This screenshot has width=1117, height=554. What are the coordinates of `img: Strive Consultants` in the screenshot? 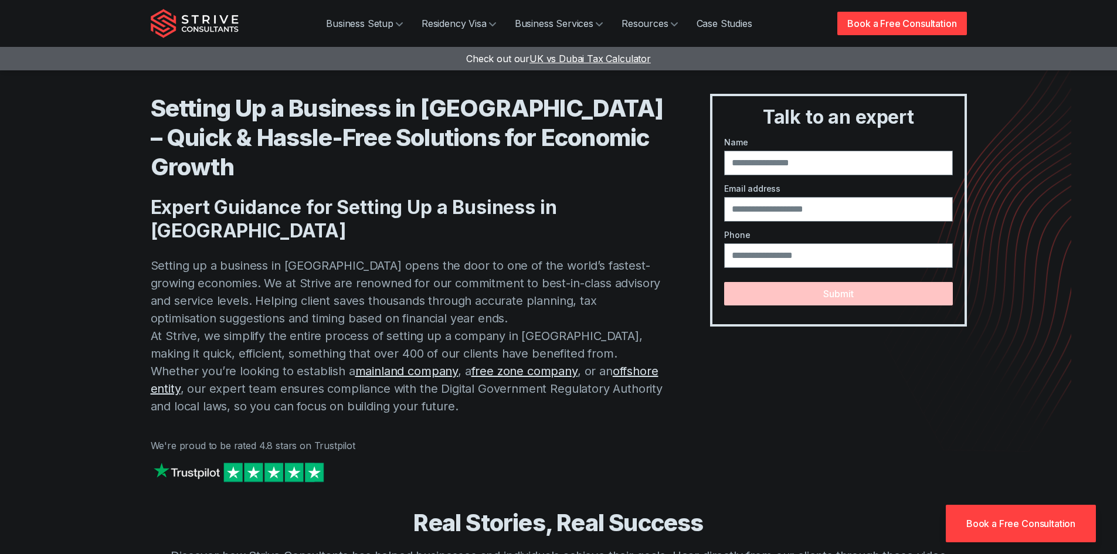 It's located at (195, 23).